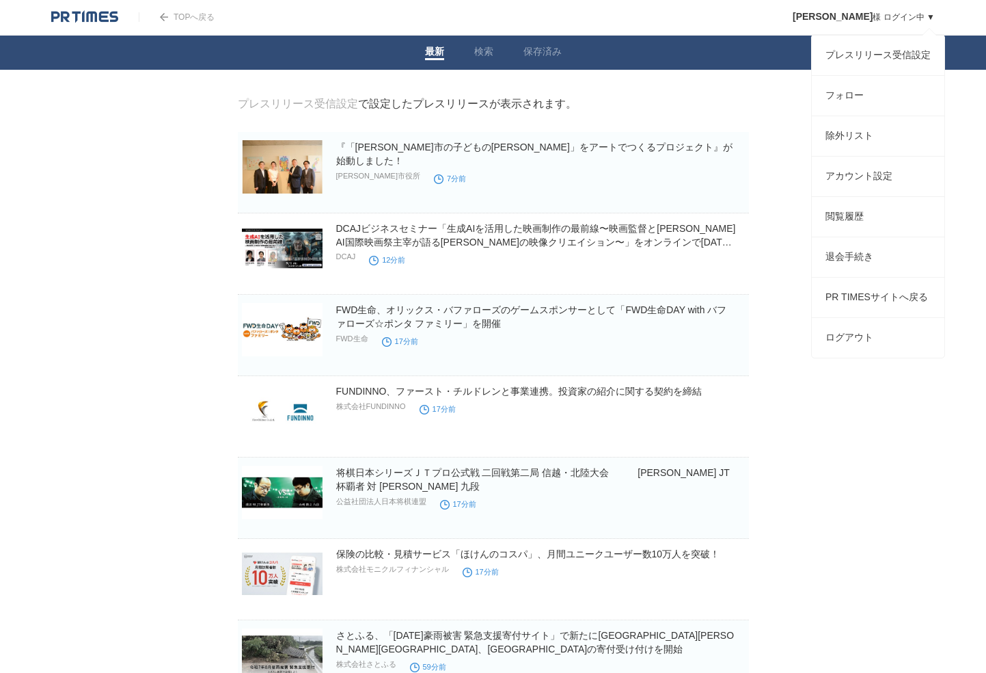  What do you see at coordinates (381, 501) in the screenshot?
I see `p: 公益社団法人日本将棋連盟` at bounding box center [381, 501].